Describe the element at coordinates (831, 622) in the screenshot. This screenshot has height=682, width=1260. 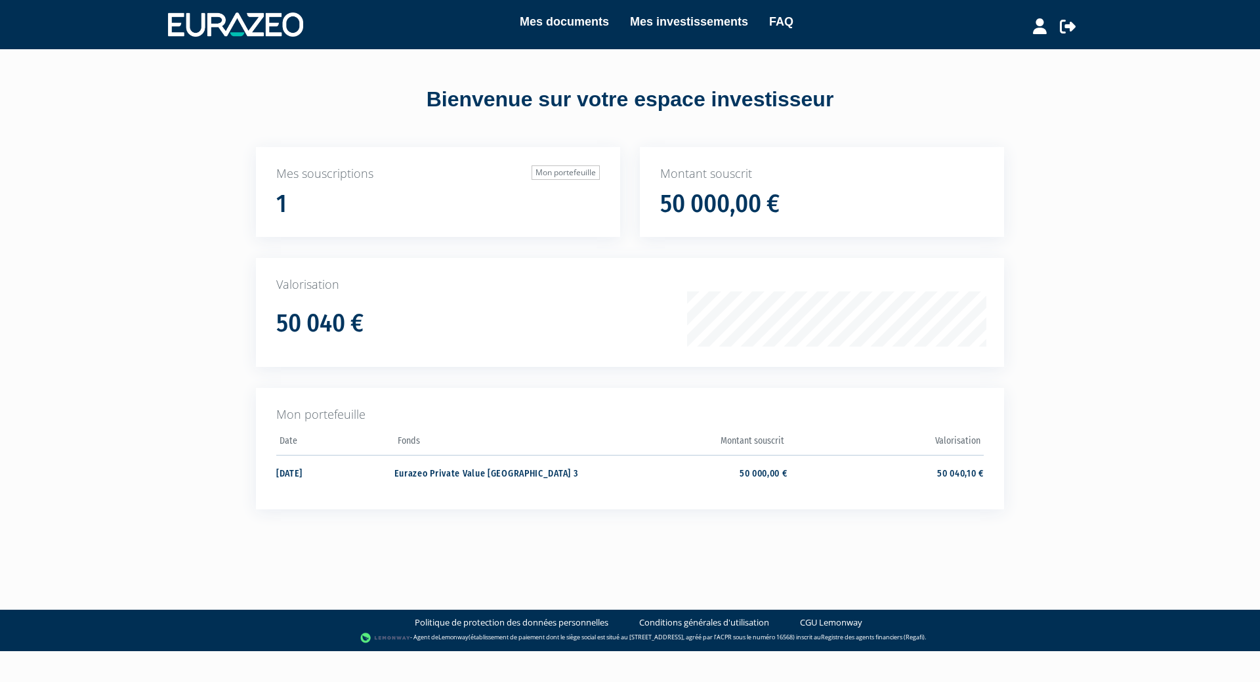
I see `a: CGU Lemonway` at that location.